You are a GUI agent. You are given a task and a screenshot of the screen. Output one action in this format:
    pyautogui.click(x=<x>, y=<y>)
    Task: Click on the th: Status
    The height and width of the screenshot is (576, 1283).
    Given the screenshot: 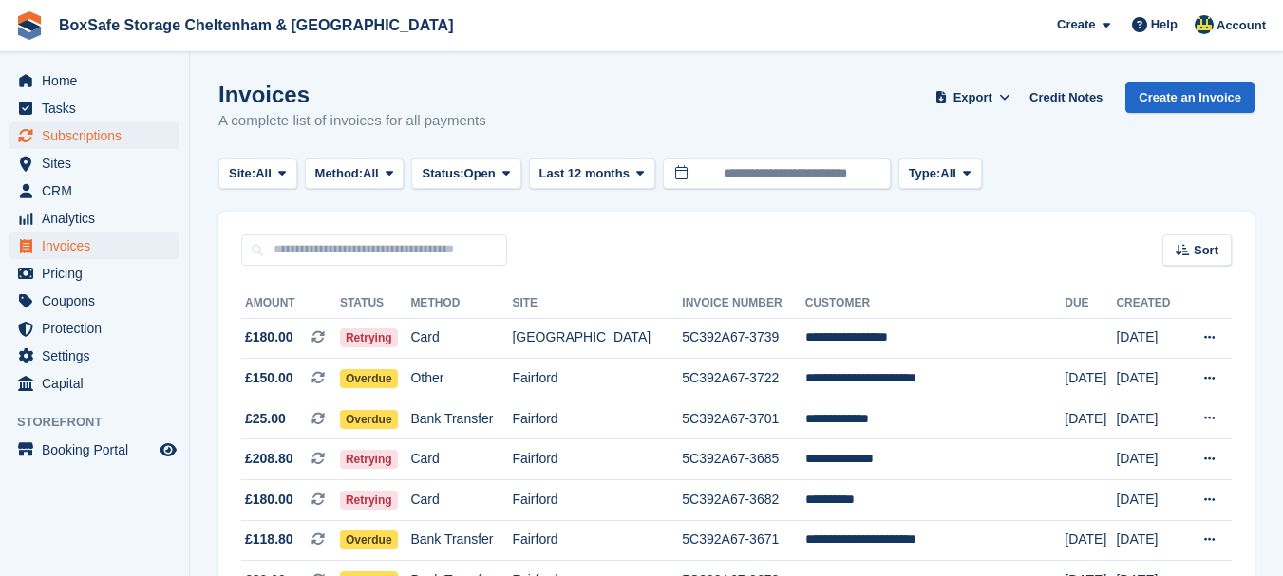 What is the action you would take?
    pyautogui.click(x=375, y=304)
    